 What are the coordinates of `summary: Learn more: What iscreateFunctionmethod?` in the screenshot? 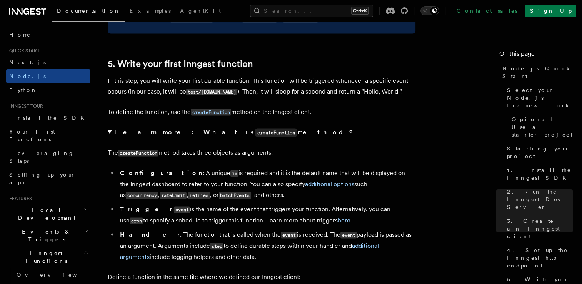 It's located at (262, 132).